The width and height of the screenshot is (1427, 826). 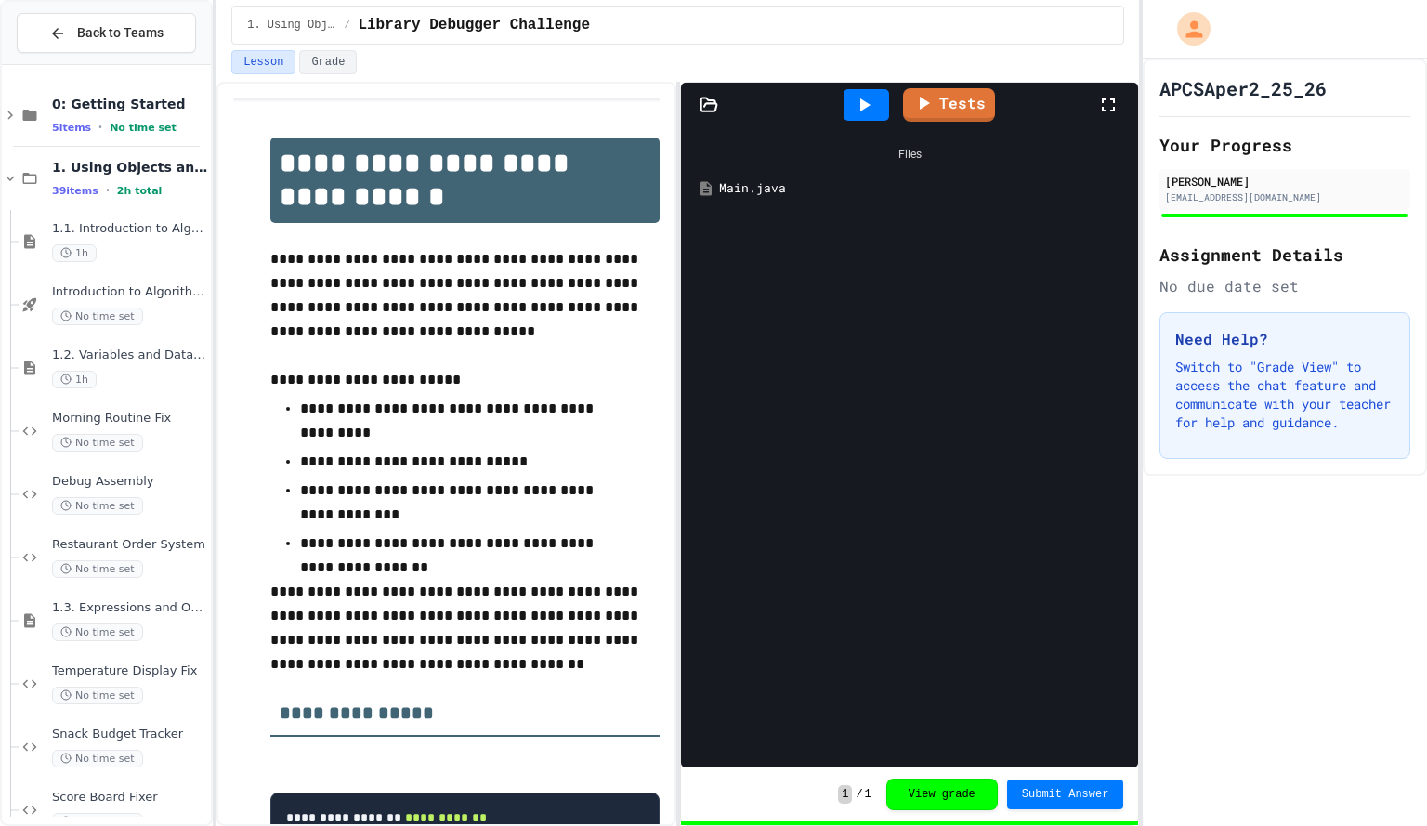 I want to click on h2: Your Progress, so click(x=1285, y=145).